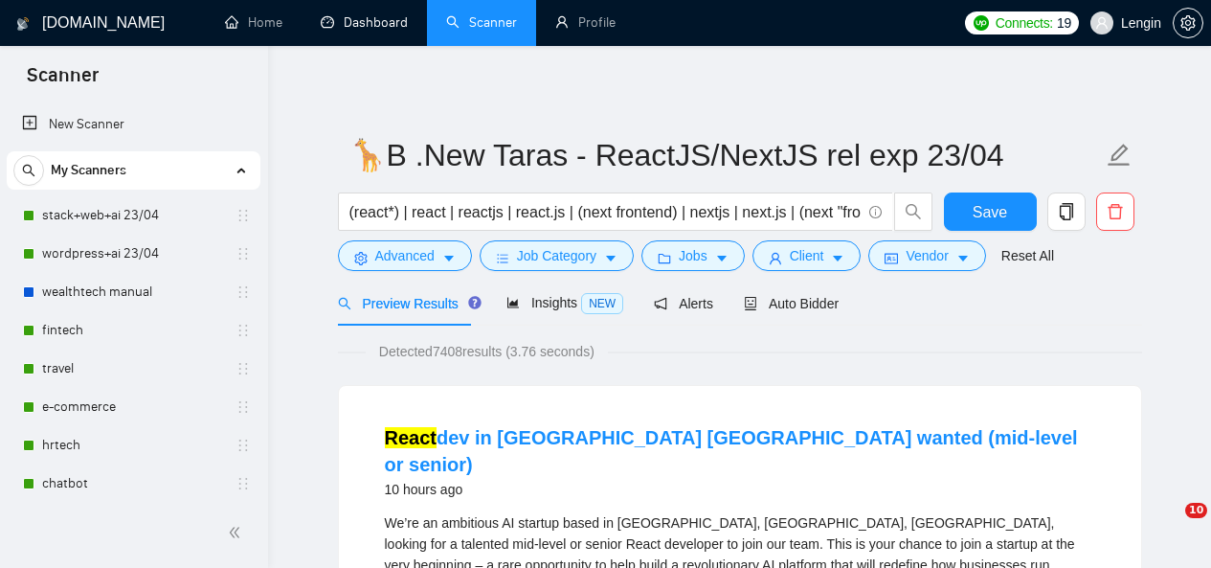 The height and width of the screenshot is (568, 1211). What do you see at coordinates (133, 292) in the screenshot?
I see `a: wealthtech manual` at bounding box center [133, 292].